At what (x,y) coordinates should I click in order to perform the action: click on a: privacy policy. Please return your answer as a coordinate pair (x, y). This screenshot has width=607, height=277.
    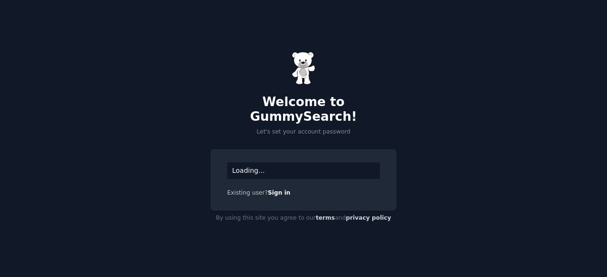
    Looking at the image, I should click on (368, 218).